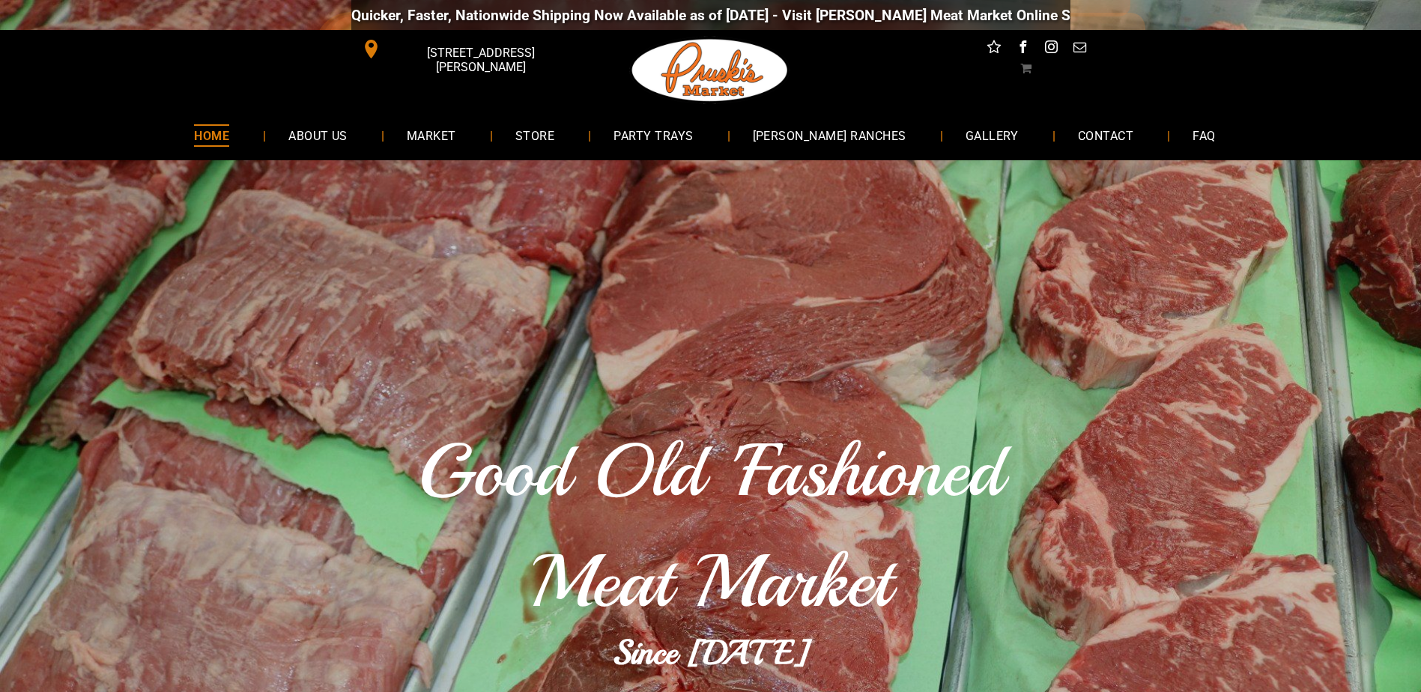 This screenshot has height=692, width=1421. What do you see at coordinates (1051, 49) in the screenshot?
I see `a: instagram` at bounding box center [1051, 49].